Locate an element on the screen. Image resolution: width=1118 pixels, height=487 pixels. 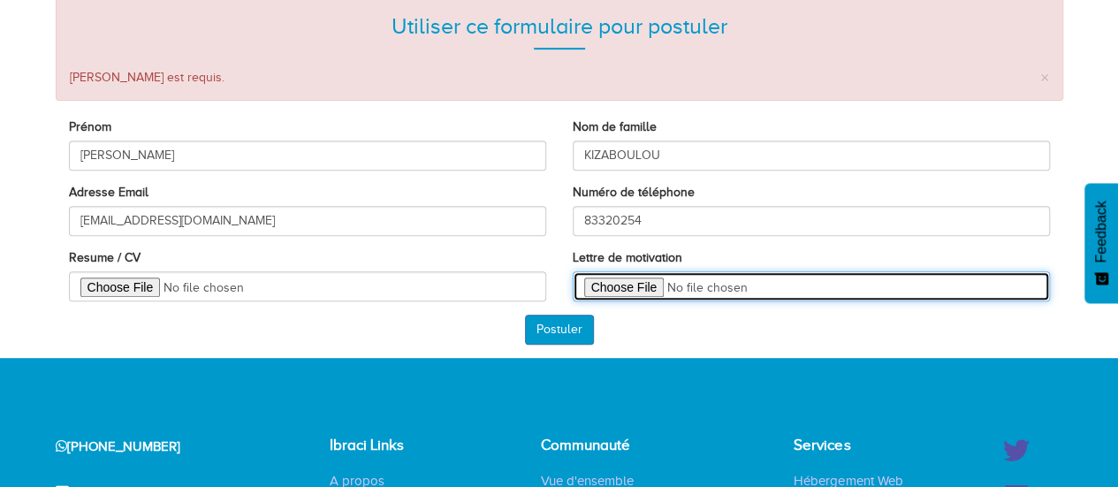
label: Nom de famille is located at coordinates (614, 127).